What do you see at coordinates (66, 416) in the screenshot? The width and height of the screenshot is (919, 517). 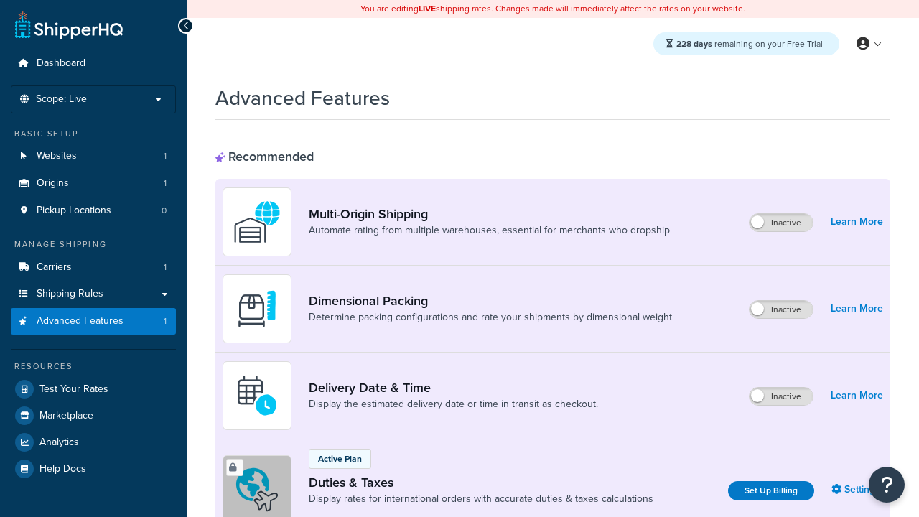 I see `span: Marketplace` at bounding box center [66, 416].